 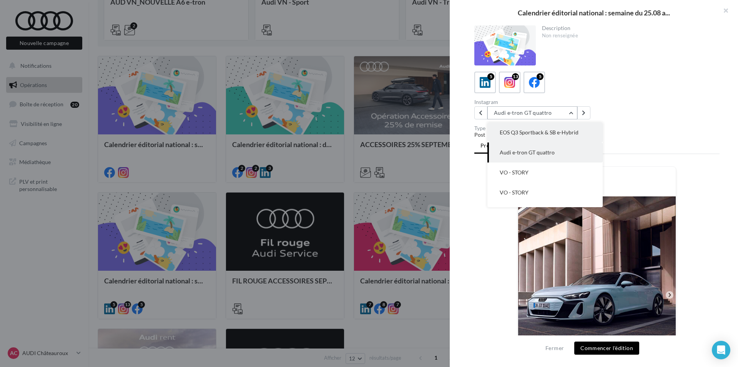 I want to click on span: Audi e-tron GT quattro, so click(x=527, y=152).